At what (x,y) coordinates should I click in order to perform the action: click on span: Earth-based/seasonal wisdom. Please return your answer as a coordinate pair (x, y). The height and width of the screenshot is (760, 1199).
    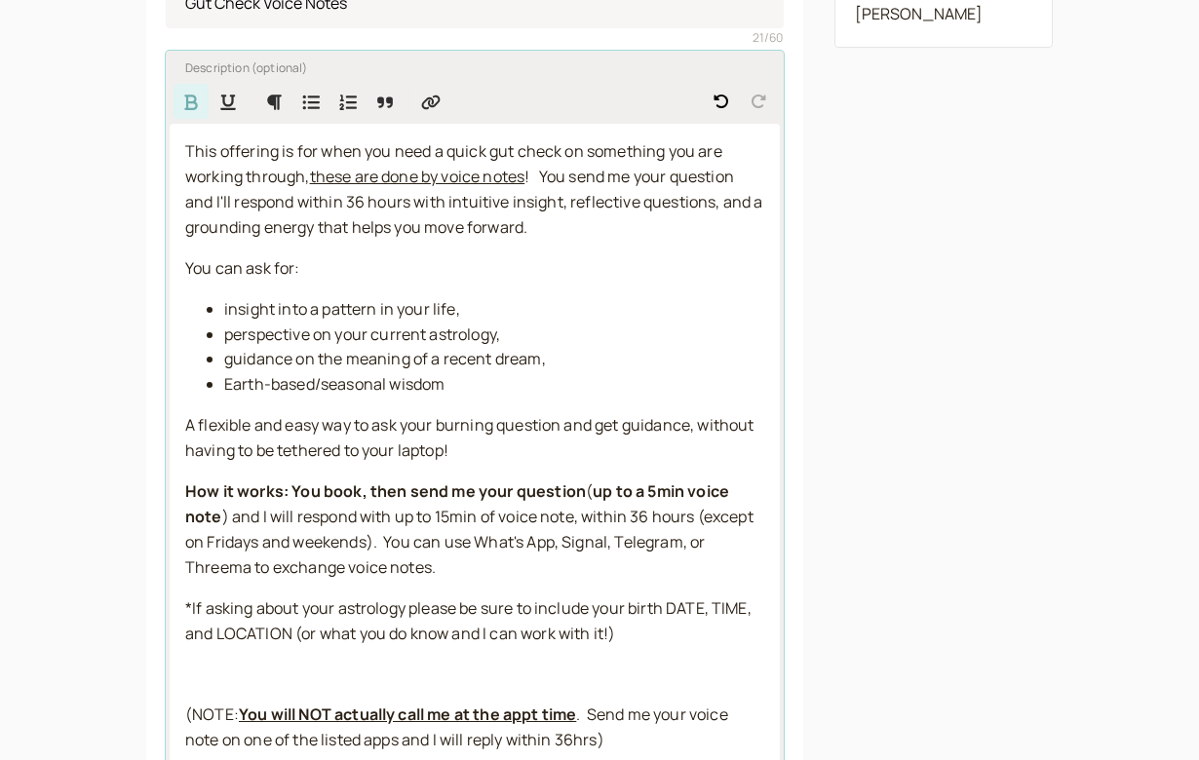
    Looking at the image, I should click on (334, 384).